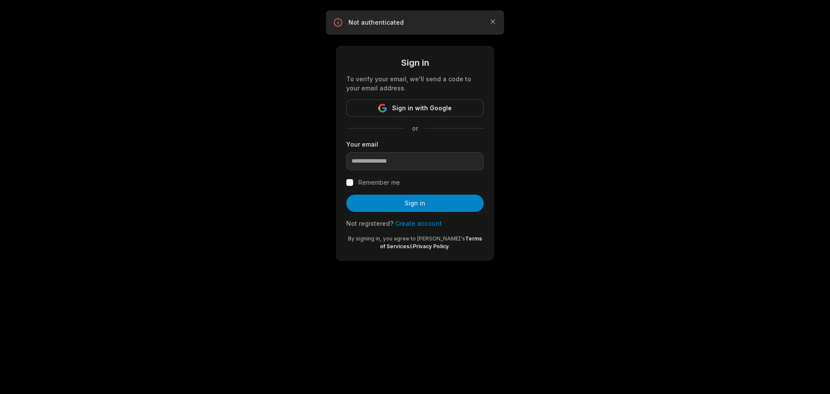  What do you see at coordinates (415, 63) in the screenshot?
I see `div: Sign in` at bounding box center [415, 63].